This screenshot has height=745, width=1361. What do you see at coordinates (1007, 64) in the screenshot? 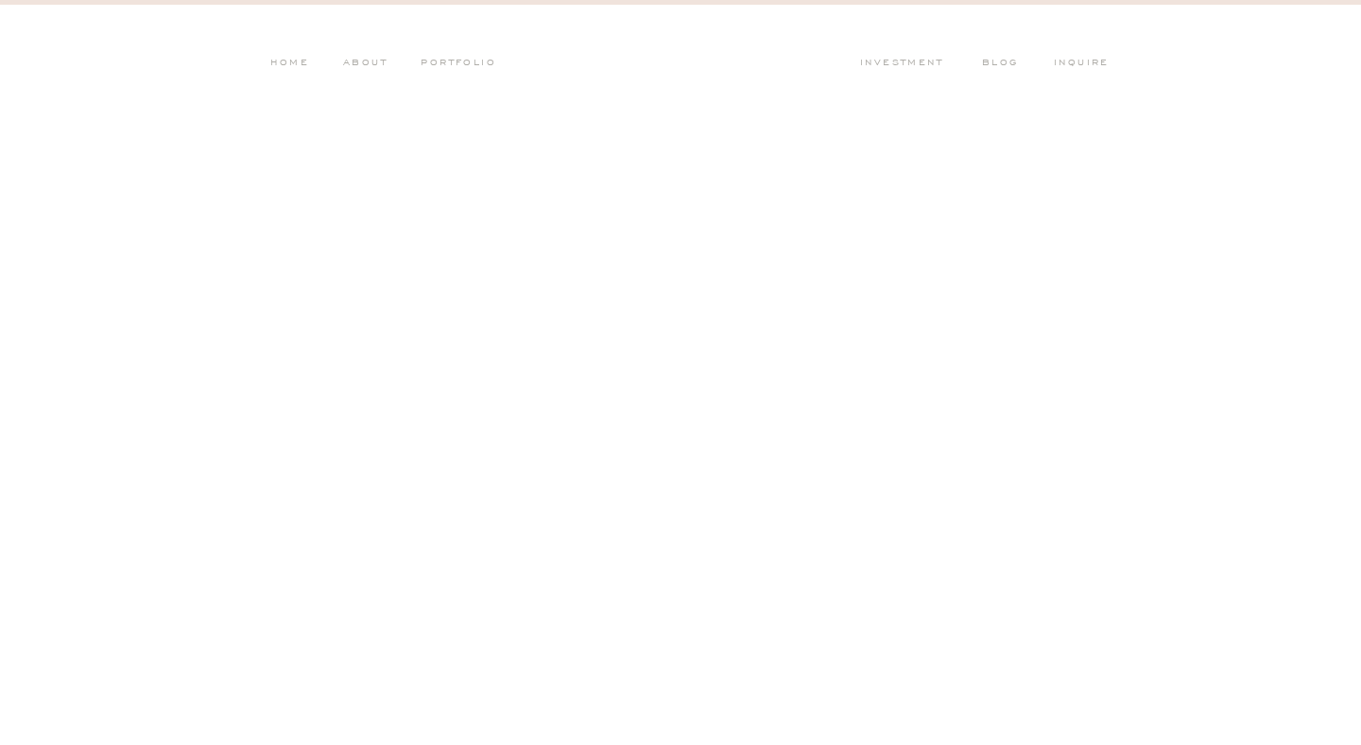
I see `nav: blog` at bounding box center [1007, 64].